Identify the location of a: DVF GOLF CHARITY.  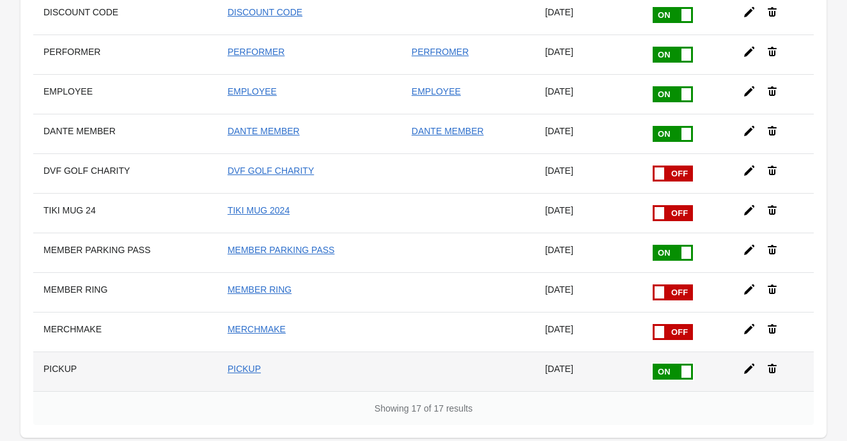
(270, 171).